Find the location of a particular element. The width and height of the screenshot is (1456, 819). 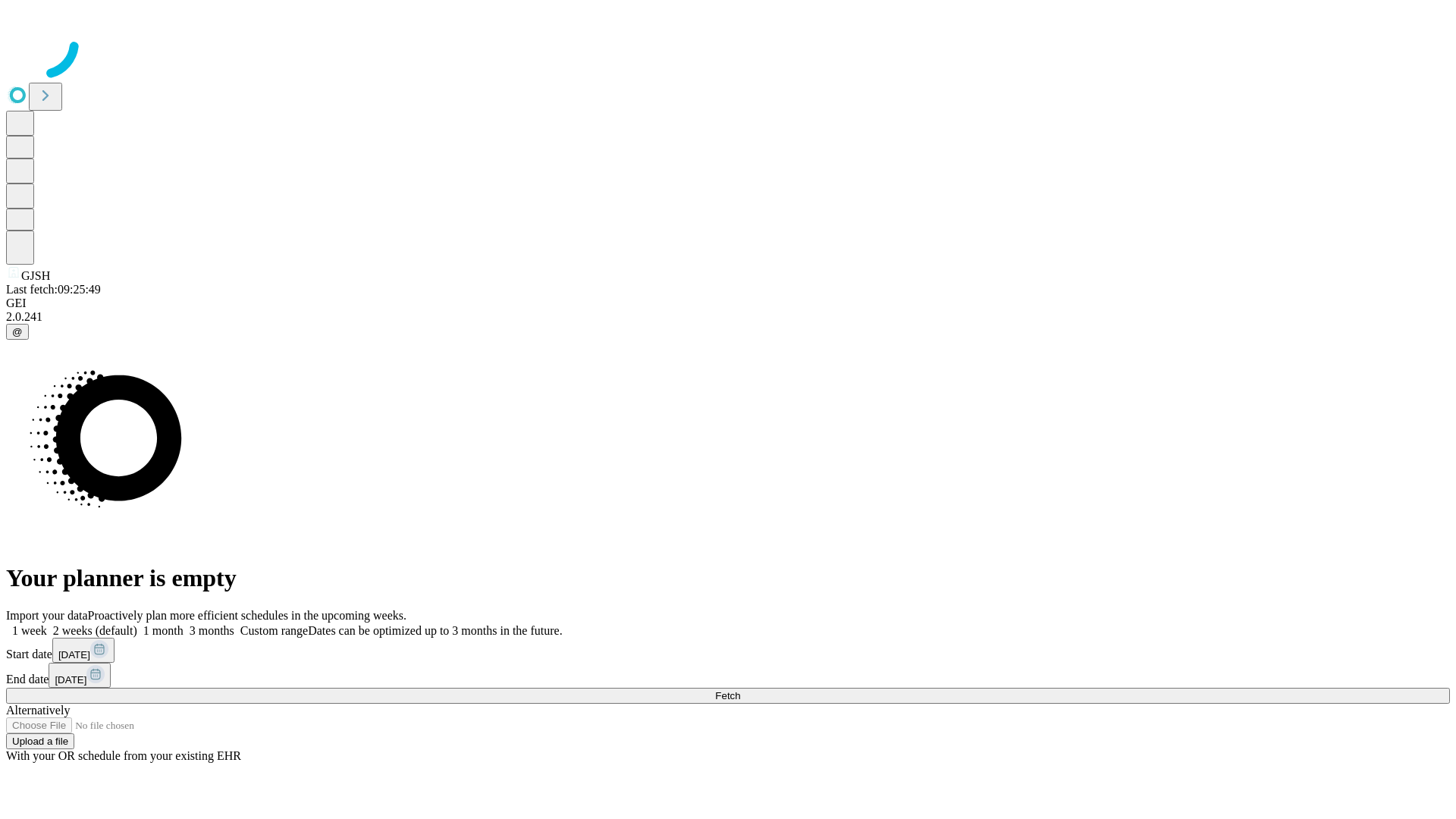

span: With your OR schedule from your existing EHR is located at coordinates (124, 755).